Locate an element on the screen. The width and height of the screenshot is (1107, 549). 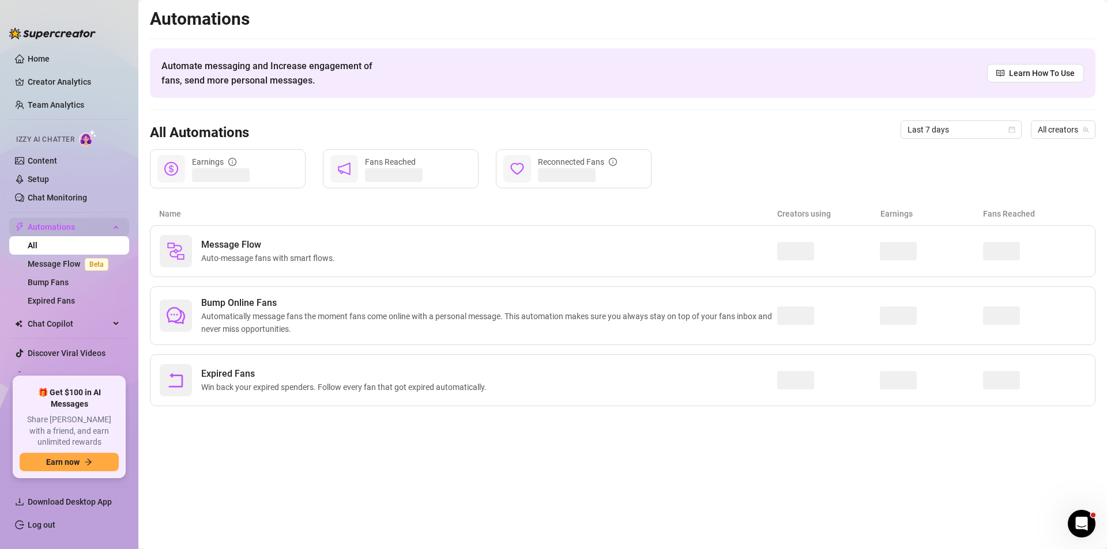
span: team is located at coordinates (1085, 130).